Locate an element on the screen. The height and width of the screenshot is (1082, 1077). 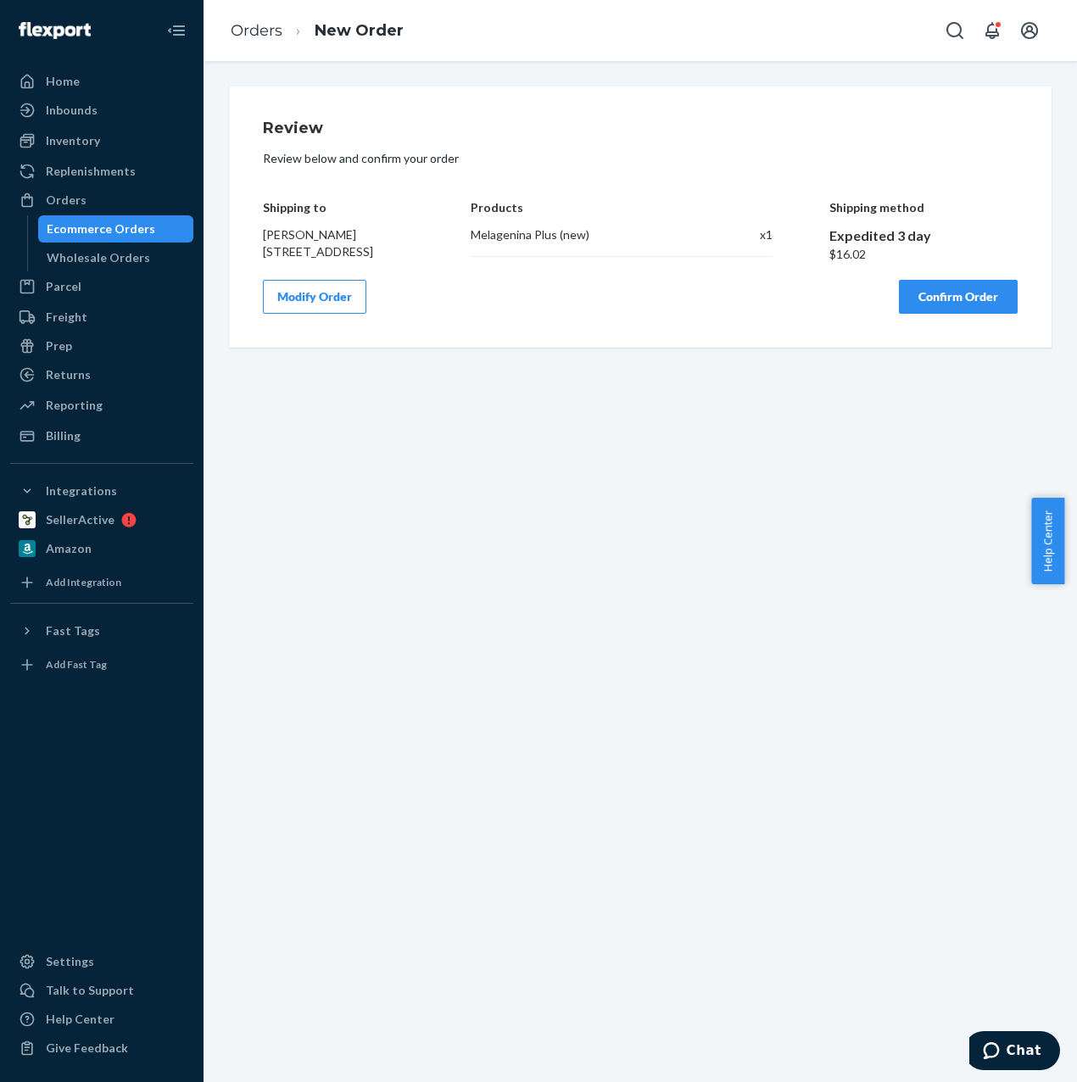
div: Give Feedback is located at coordinates (86, 1048).